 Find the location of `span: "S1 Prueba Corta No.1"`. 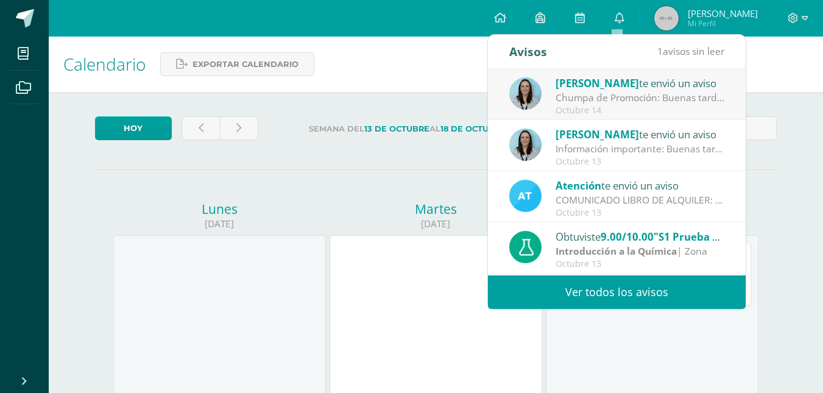

span: "S1 Prueba Corta No.1" is located at coordinates (712, 236).